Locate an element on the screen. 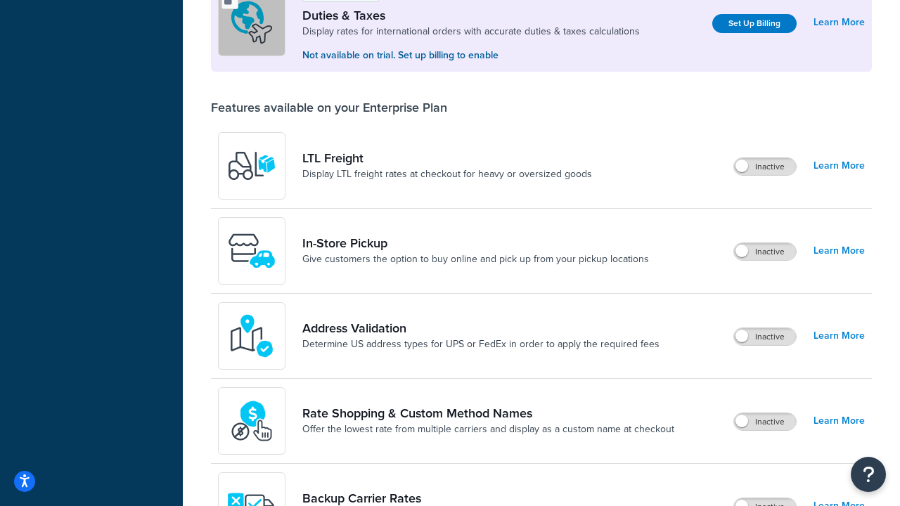 This screenshot has width=900, height=506. a: In-Store Pickup is located at coordinates (475, 243).